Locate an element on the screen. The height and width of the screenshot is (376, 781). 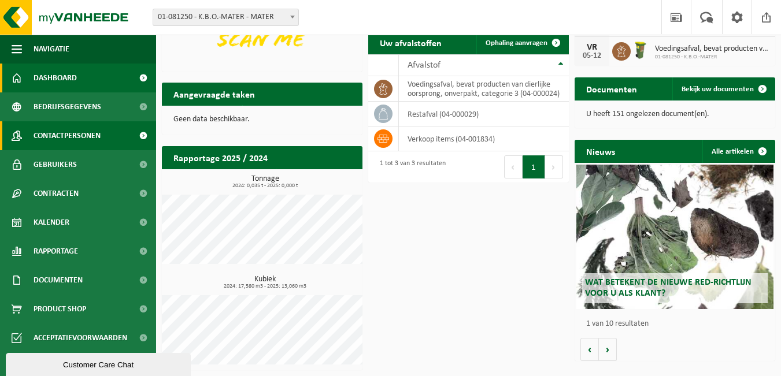
div: VR is located at coordinates (592, 47).